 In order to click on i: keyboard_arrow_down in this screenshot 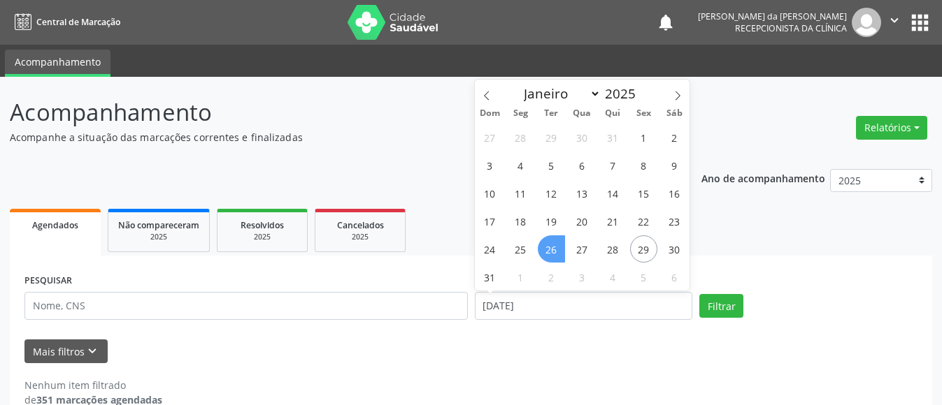, I will do `click(92, 352)`.